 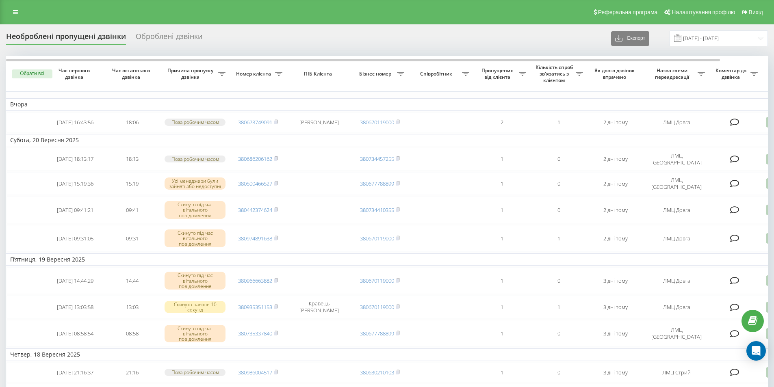 I want to click on div: Open Intercom Messenger, so click(x=756, y=351).